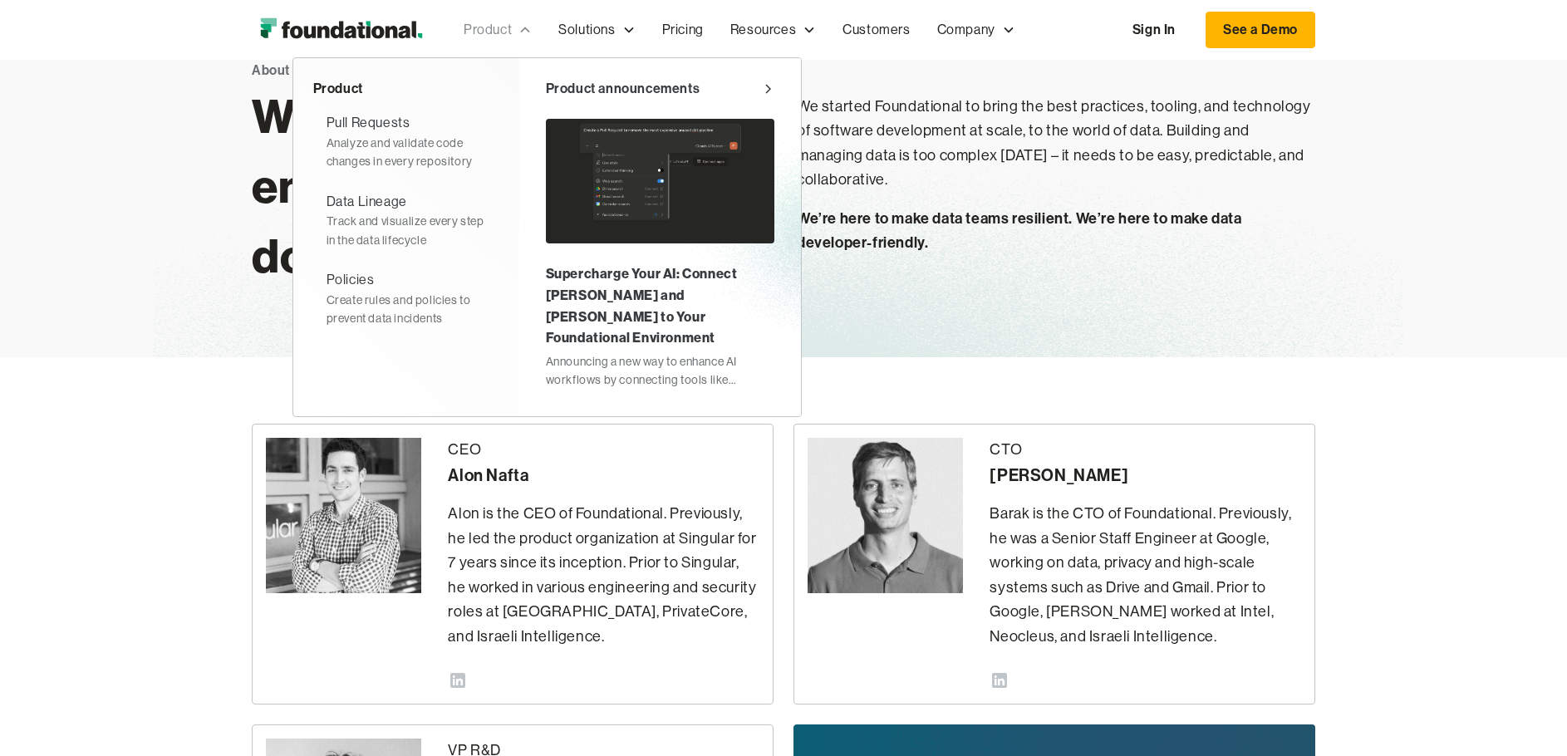  What do you see at coordinates (1056, 144) in the screenshot?
I see `p: We started Foundational to bring the best practices, tooling, and technology of software developm...` at bounding box center [1056, 144].